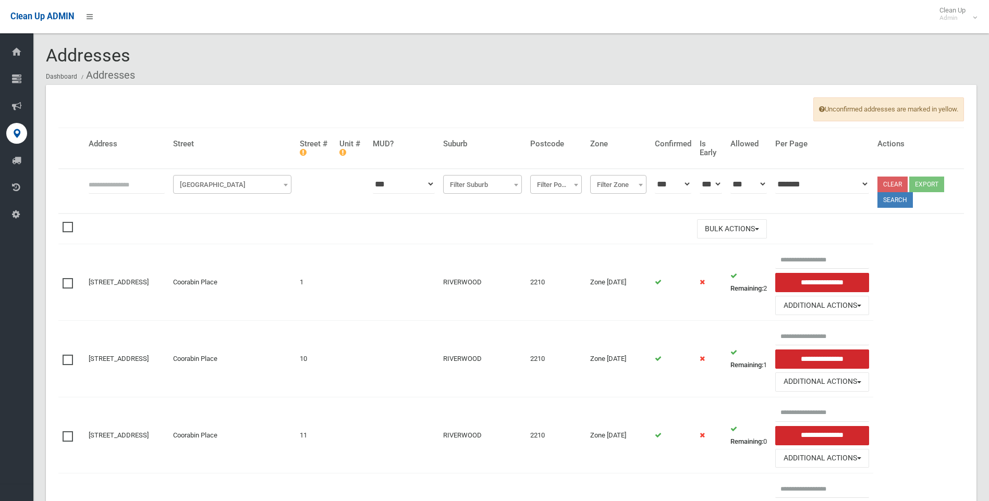  What do you see at coordinates (749, 283) in the screenshot?
I see `td: 2` at bounding box center [749, 283].